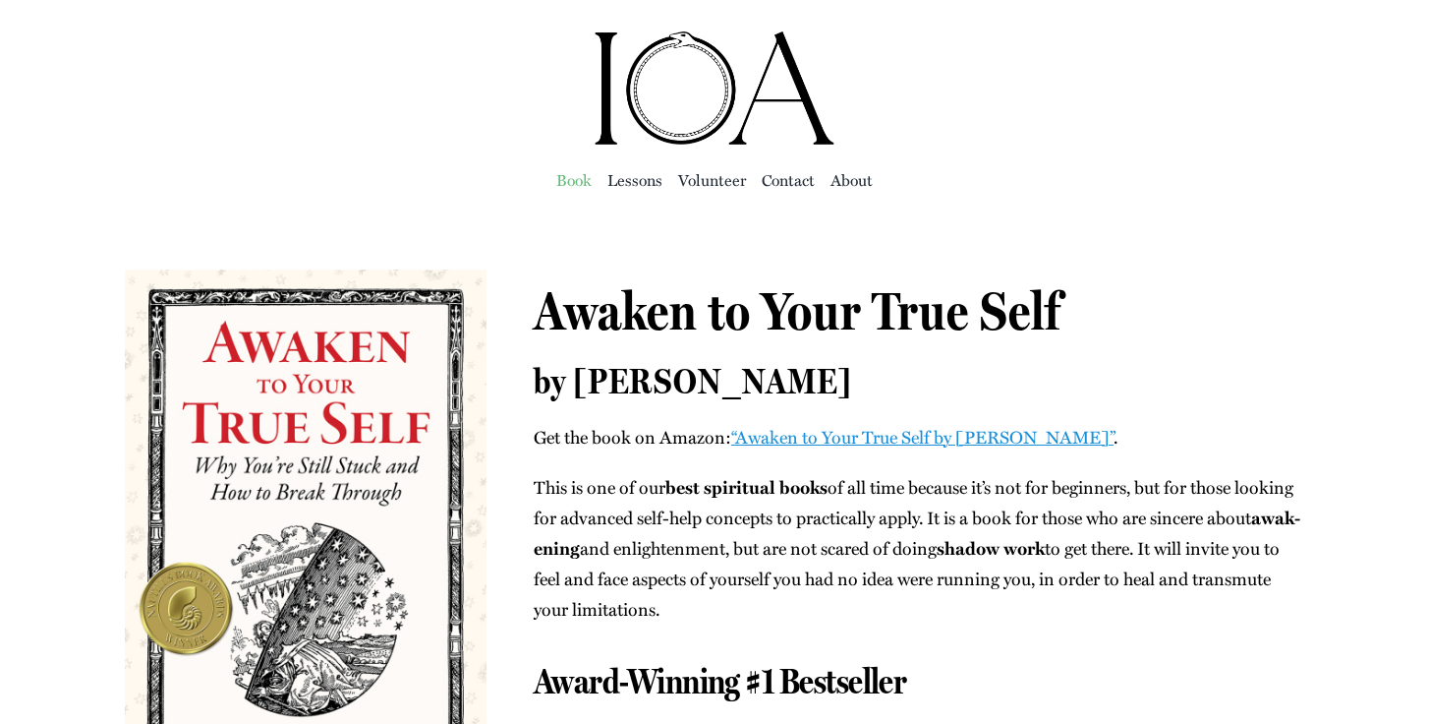  What do you see at coordinates (720, 680) in the screenshot?
I see `span: Award-Winning #1 Bestseller` at bounding box center [720, 680].